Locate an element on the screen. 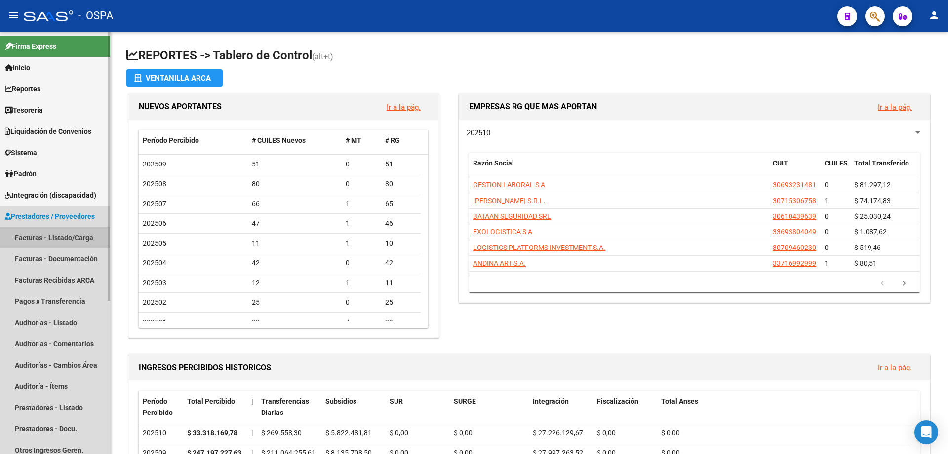 The image size is (948, 454). span: Tesorería is located at coordinates (24, 110).